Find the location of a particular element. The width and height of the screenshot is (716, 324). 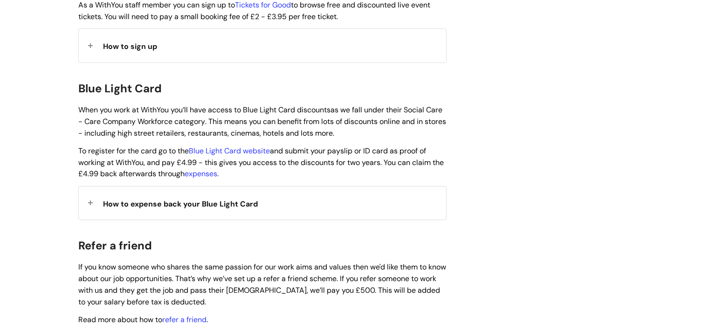

span: To register for the card go to the and submit your payslip or ID card as proof of working at With... is located at coordinates (261, 162).